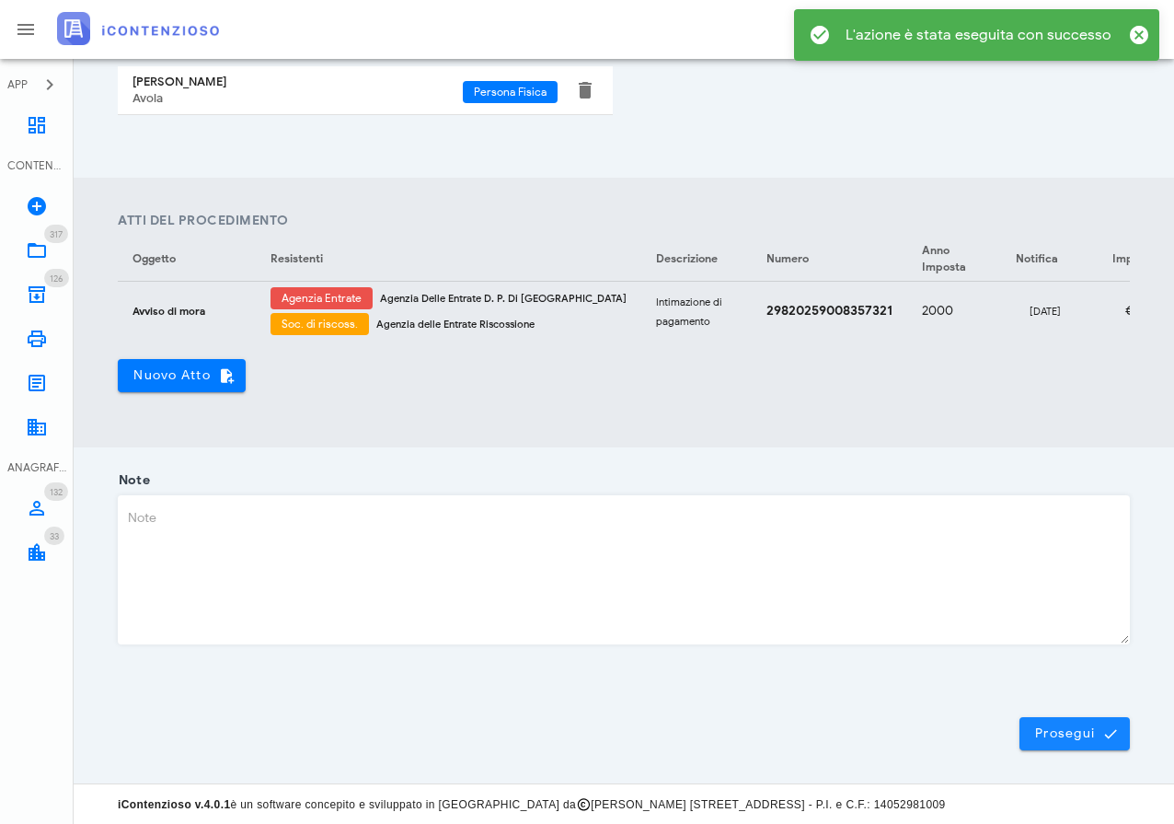 This screenshot has height=824, width=1174. I want to click on span: Resistenti, so click(296, 258).